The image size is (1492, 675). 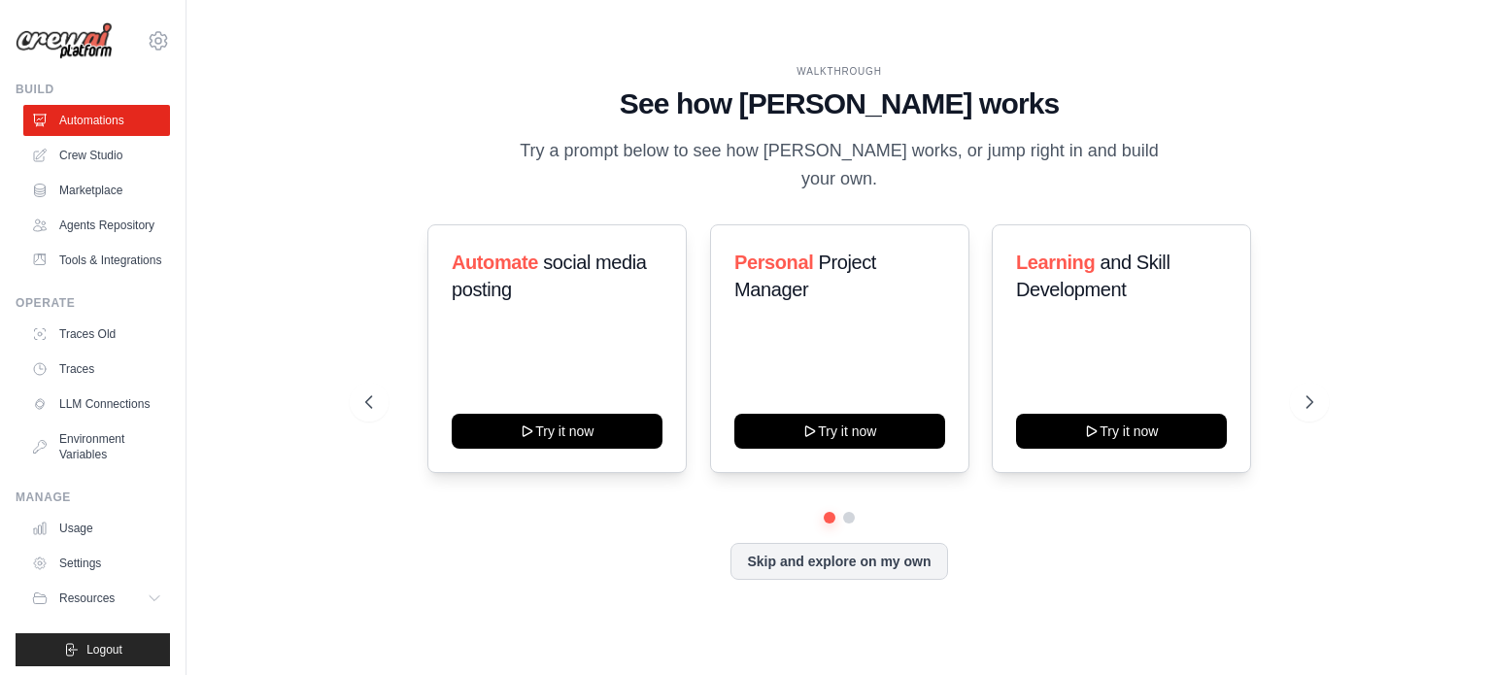 I want to click on a: Traces, so click(x=96, y=369).